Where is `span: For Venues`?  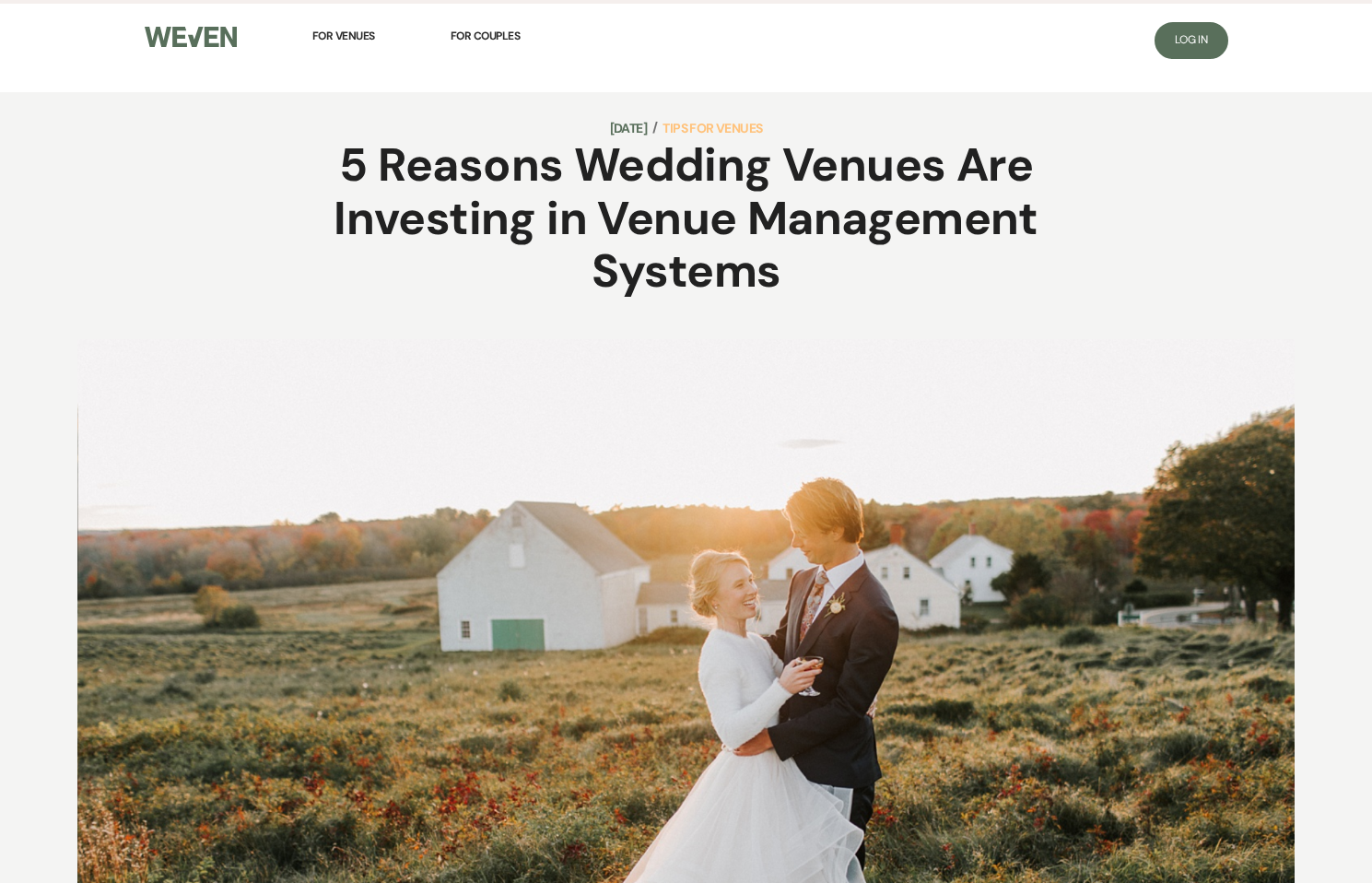 span: For Venues is located at coordinates (343, 36).